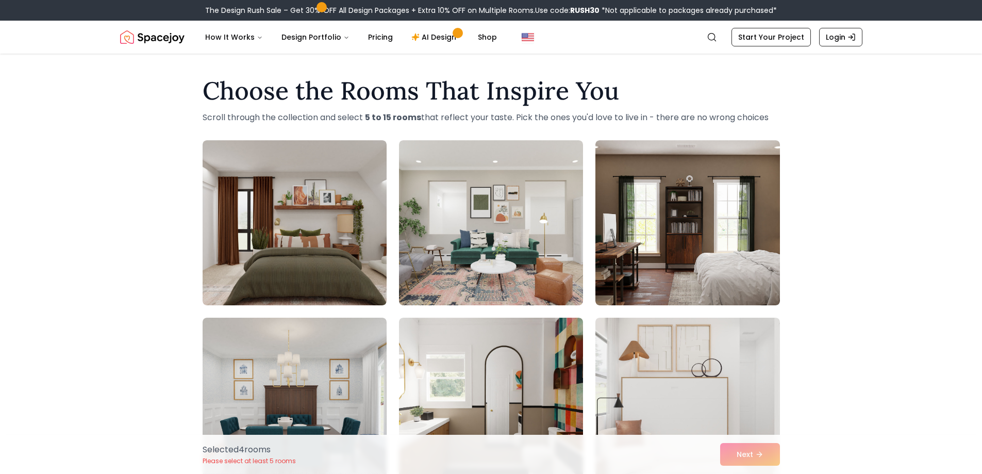 This screenshot has height=474, width=982. I want to click on img: Room room-1, so click(294, 223).